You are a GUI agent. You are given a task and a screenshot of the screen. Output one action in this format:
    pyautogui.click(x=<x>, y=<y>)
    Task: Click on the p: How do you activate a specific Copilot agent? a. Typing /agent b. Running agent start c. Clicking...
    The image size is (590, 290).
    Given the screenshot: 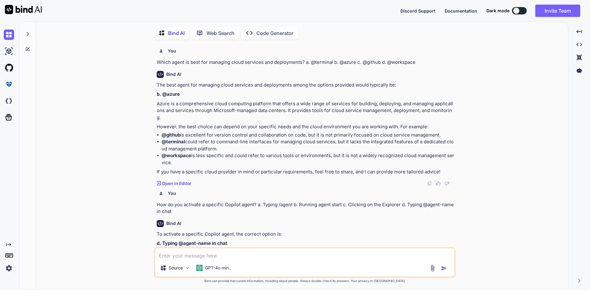 What is the action you would take?
    pyautogui.click(x=305, y=208)
    